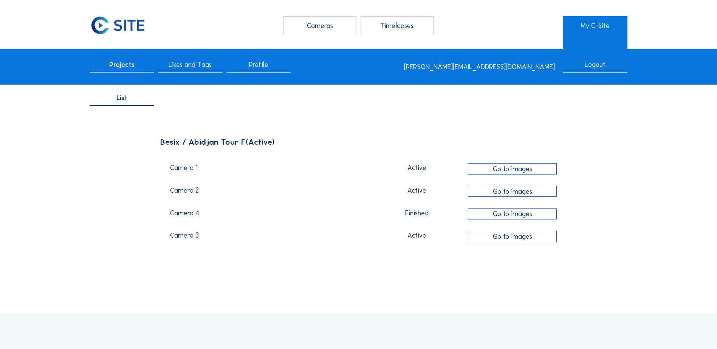  What do you see at coordinates (268, 215) in the screenshot?
I see `div: Camera 4` at bounding box center [268, 215].